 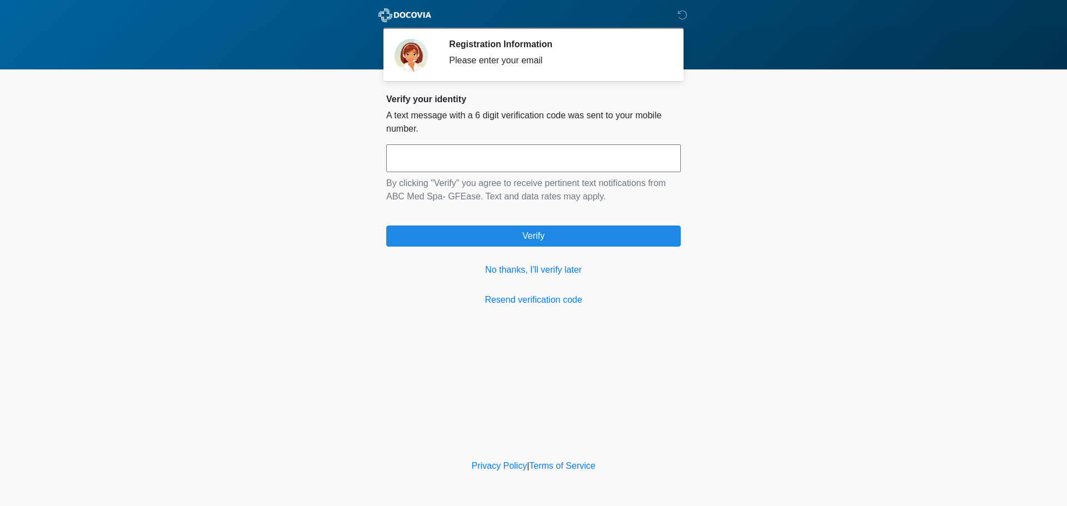 I want to click on button: Verify, so click(x=533, y=236).